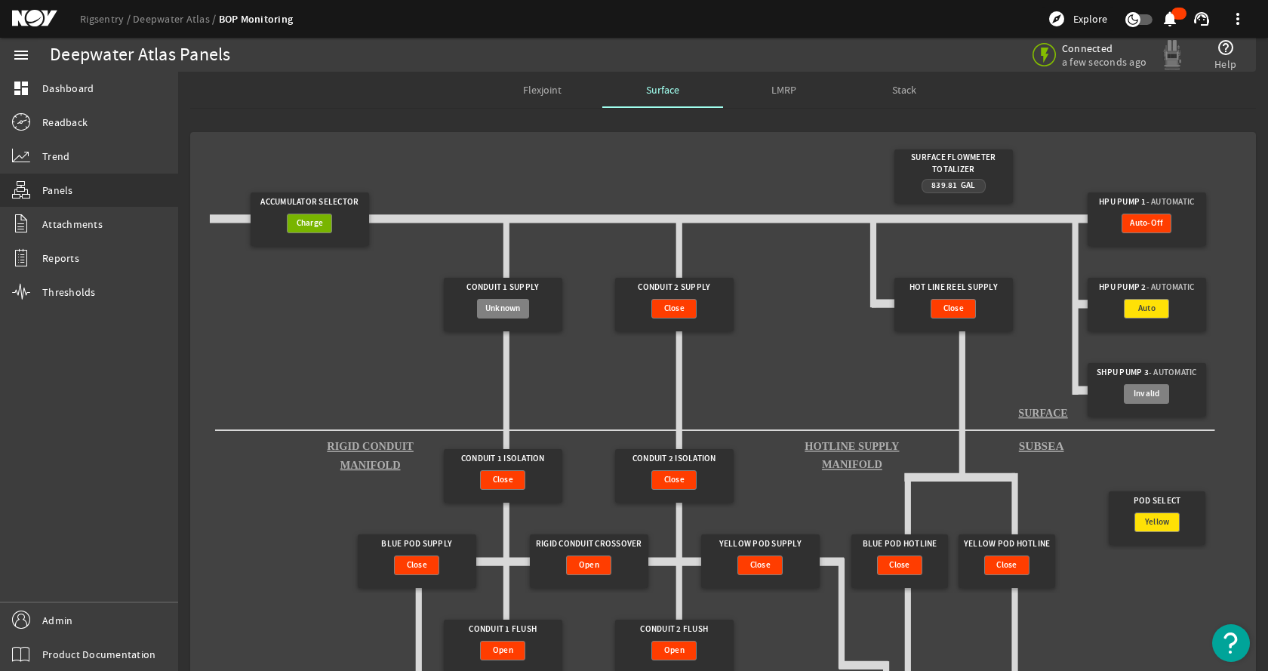 The width and height of the screenshot is (1268, 671). Describe the element at coordinates (1056, 19) in the screenshot. I see `mat-icon: explore` at that location.